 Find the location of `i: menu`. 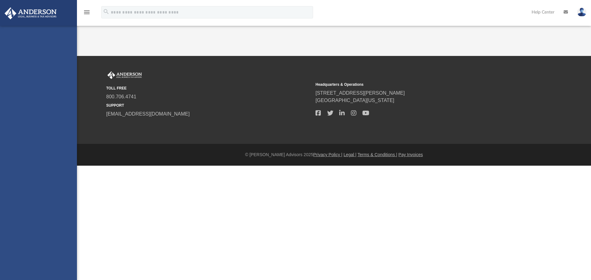

i: menu is located at coordinates (87, 12).